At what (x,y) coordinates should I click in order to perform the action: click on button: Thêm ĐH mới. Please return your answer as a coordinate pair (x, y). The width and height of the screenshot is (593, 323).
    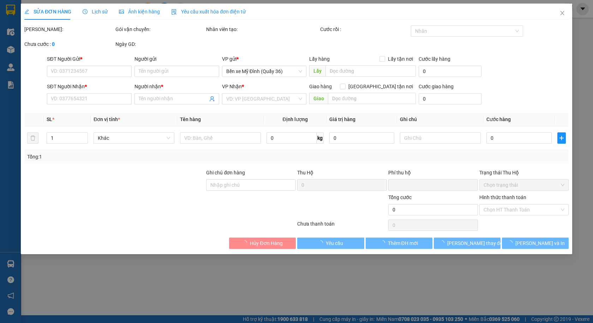
    Looking at the image, I should click on (398, 243).